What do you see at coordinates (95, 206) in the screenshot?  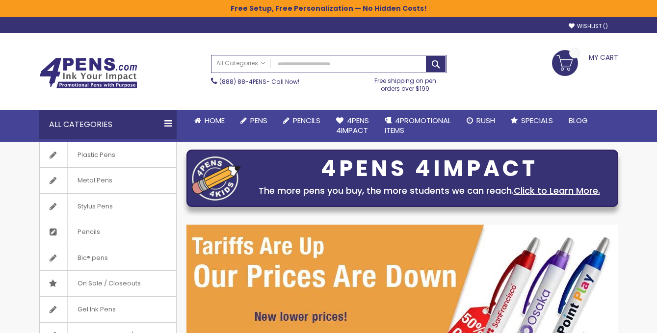 I see `span: Stylus Pens` at bounding box center [95, 206].